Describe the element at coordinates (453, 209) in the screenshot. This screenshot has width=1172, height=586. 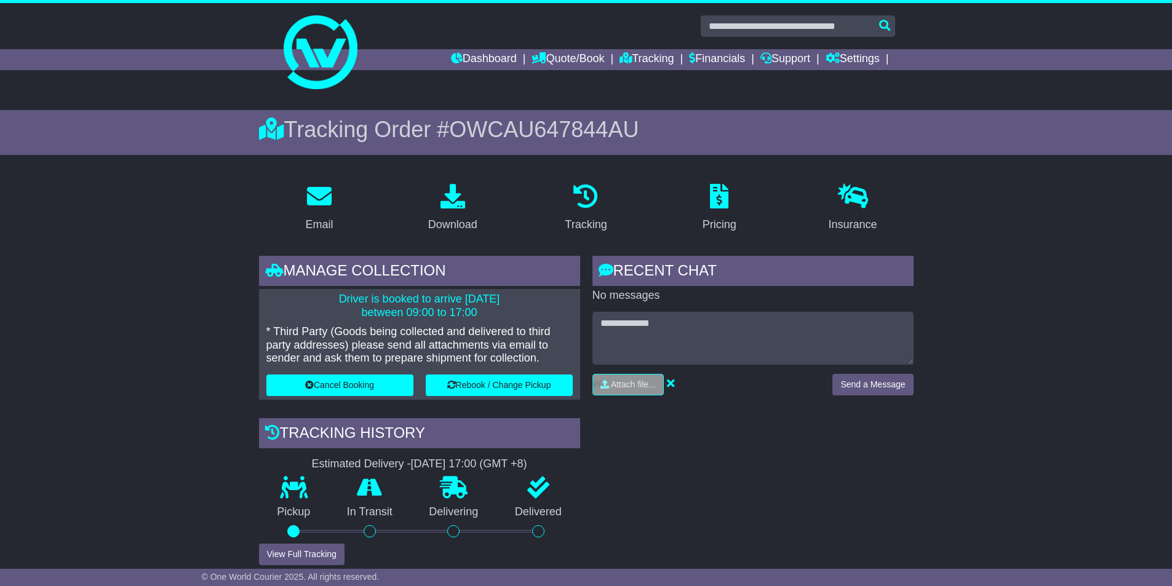
I see `a: Download` at that location.